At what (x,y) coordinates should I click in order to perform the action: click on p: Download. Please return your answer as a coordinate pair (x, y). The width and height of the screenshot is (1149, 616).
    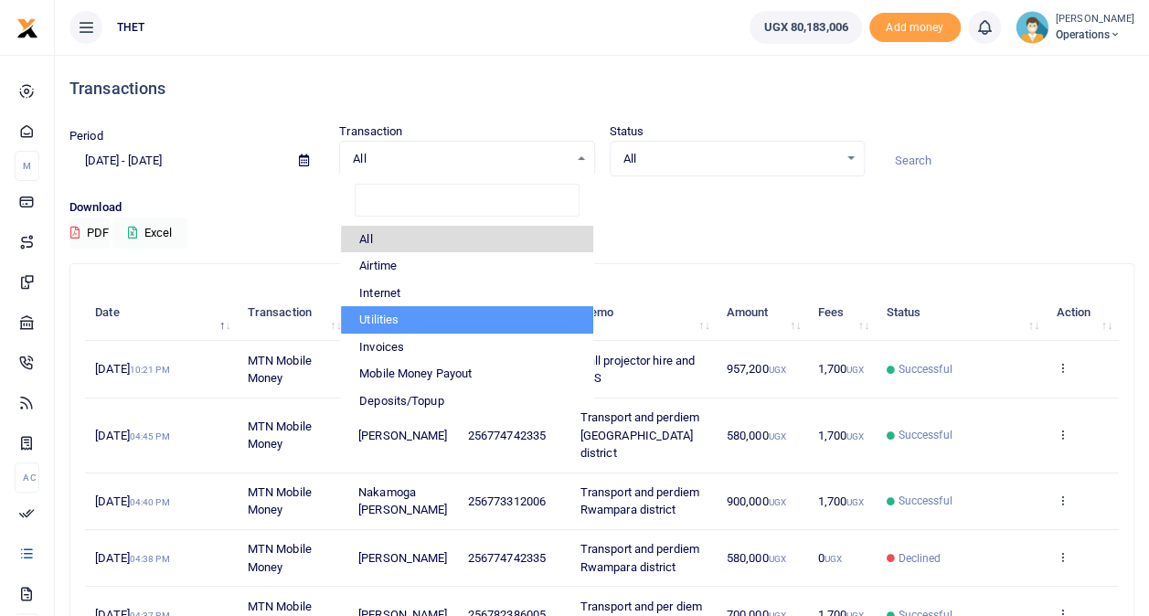
    Looking at the image, I should click on (601, 207).